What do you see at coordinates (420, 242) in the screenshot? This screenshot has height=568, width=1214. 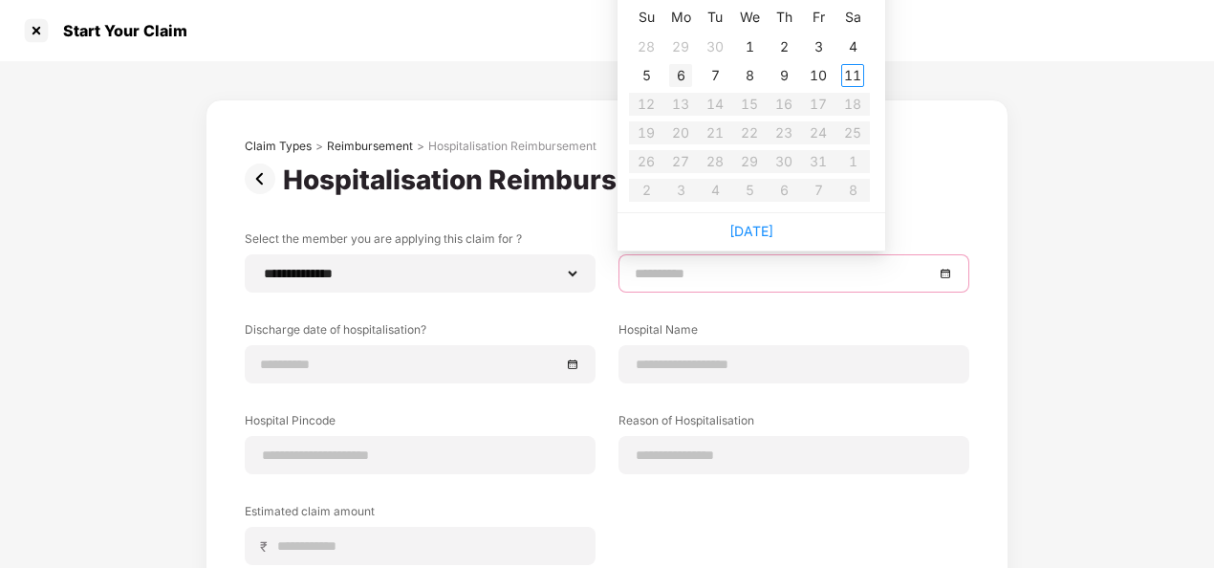 I see `label: Select the member you are applying this claim for ?` at bounding box center [420, 242].